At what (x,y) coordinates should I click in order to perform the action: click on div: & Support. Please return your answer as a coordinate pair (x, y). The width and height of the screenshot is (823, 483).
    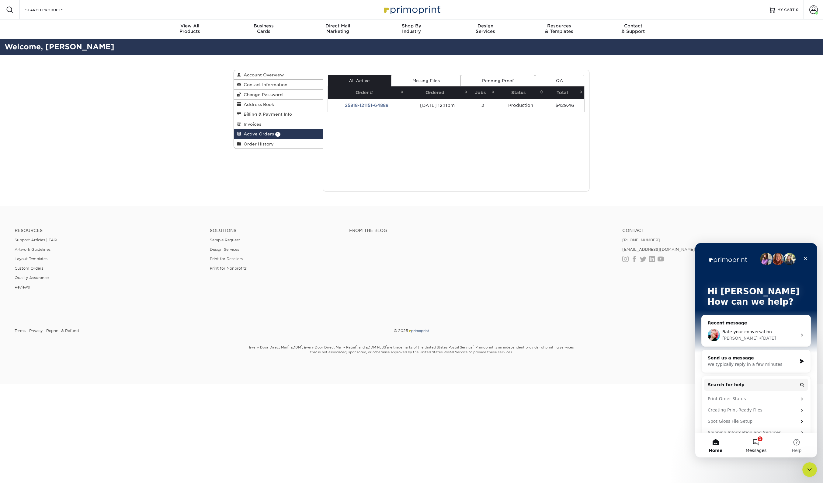
    Looking at the image, I should click on (633, 29).